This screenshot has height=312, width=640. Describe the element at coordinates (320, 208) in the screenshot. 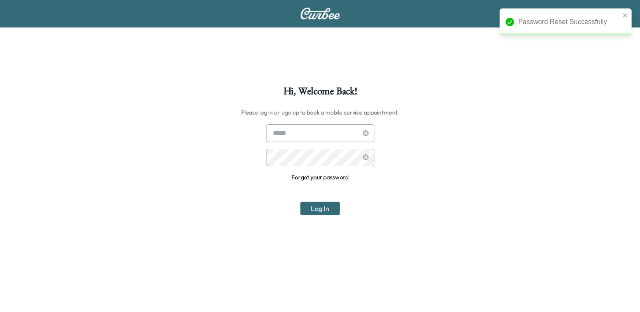

I see `button: Log In` at that location.